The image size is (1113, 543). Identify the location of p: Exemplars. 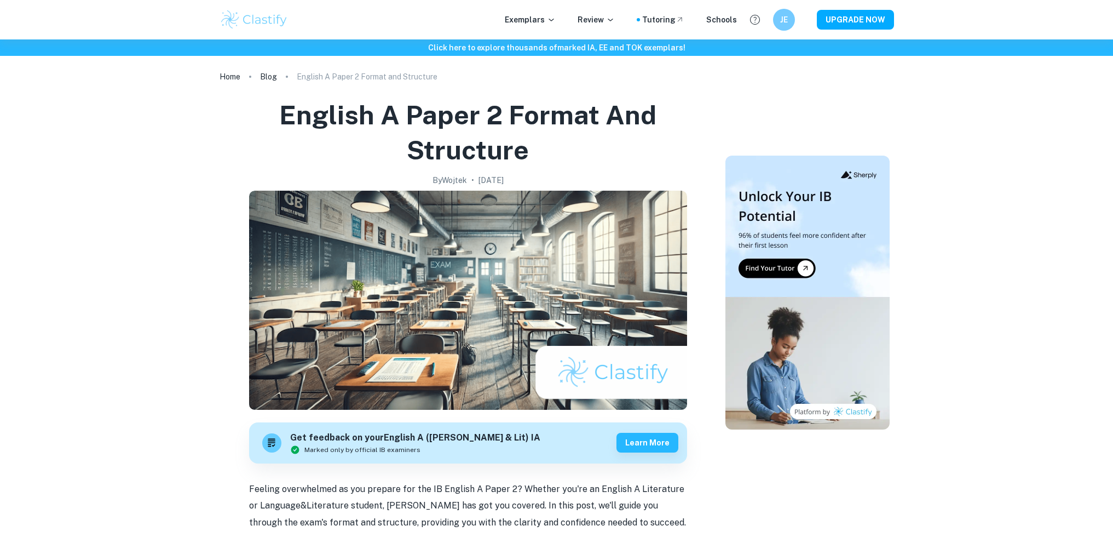
(530, 20).